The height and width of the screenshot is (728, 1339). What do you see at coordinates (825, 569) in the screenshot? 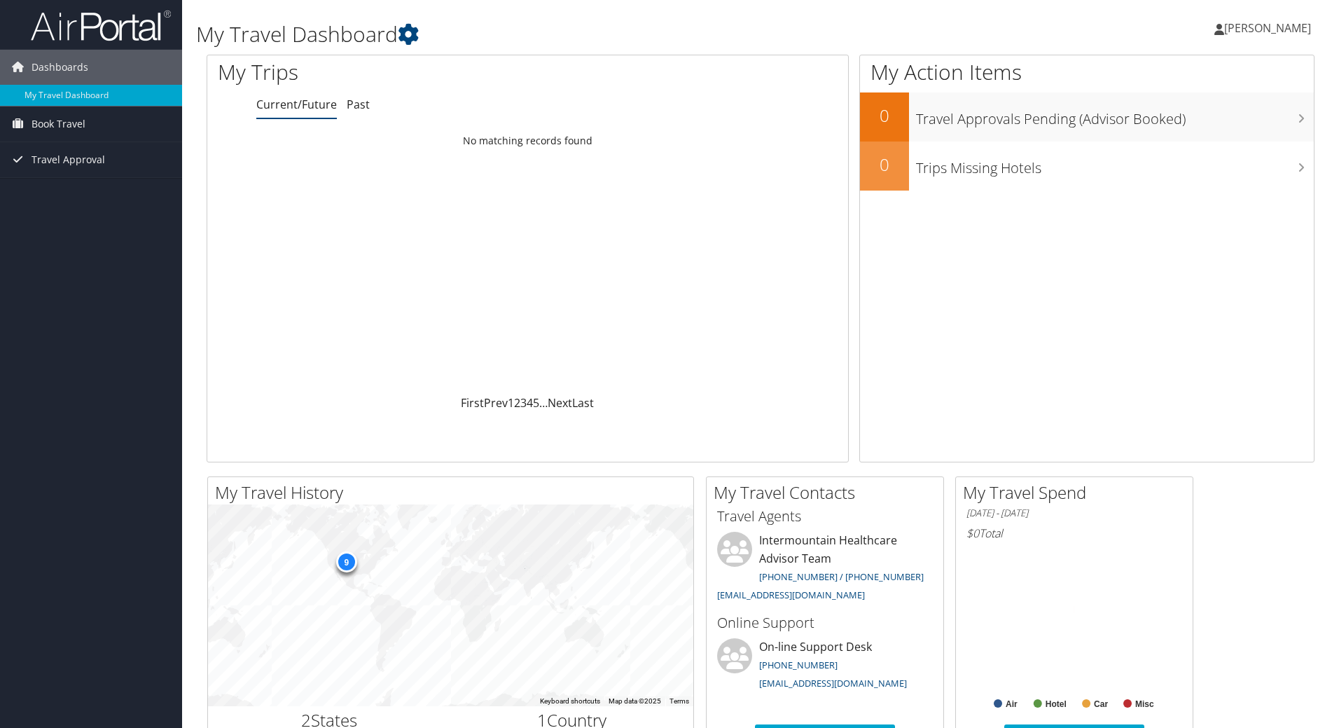
I see `li: Intermountain Healthcare Advisor Team` at bounding box center [825, 569].